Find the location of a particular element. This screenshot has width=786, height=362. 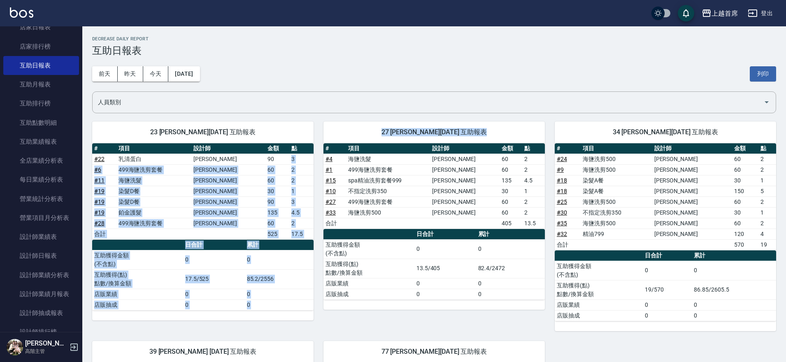

td: 17.5/525 is located at coordinates (214, 279).